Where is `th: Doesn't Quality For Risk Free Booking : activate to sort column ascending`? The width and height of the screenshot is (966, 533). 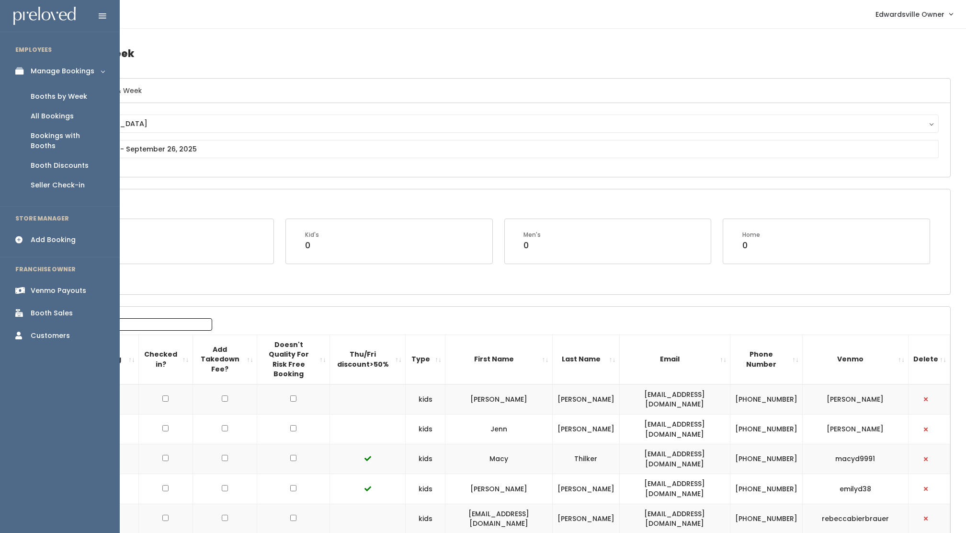
th: Doesn't Quality For Risk Free Booking : activate to sort column ascending is located at coordinates (294, 359).